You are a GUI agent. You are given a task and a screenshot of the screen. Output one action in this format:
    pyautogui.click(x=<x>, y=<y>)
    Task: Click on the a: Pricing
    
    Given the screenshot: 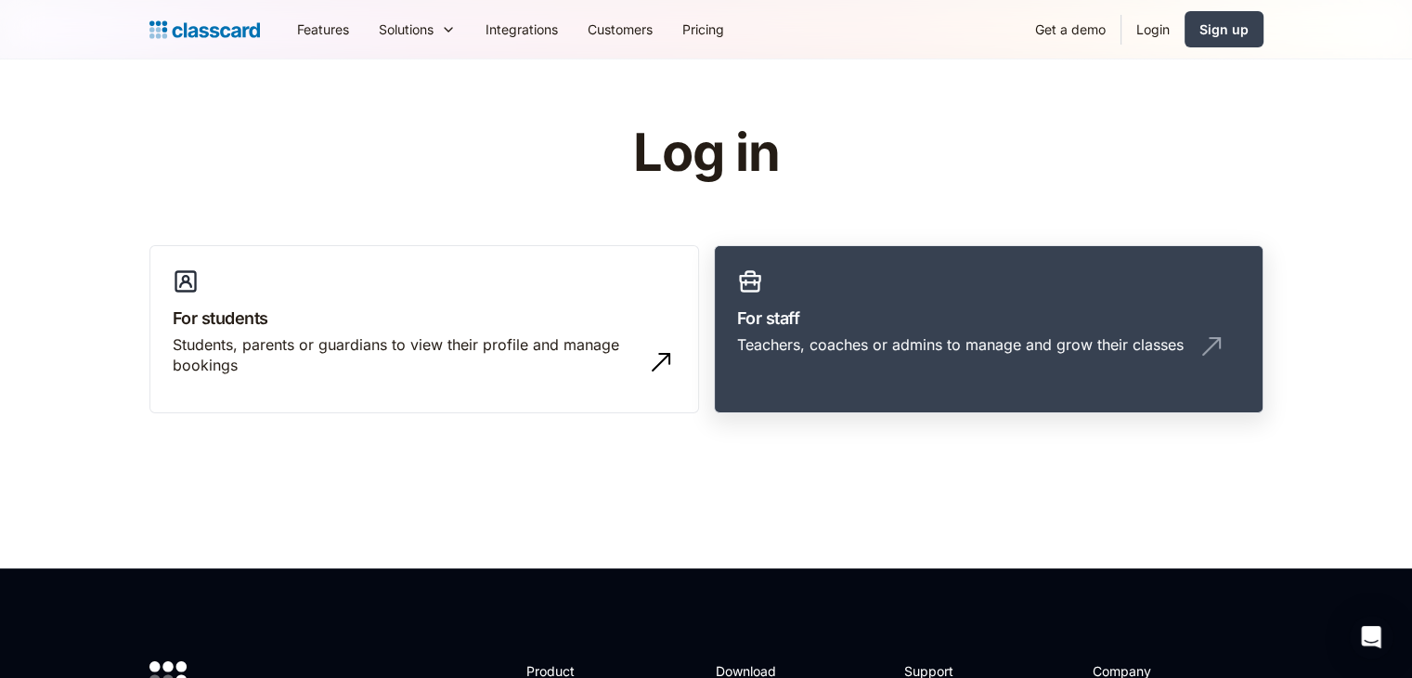 What is the action you would take?
    pyautogui.click(x=703, y=29)
    